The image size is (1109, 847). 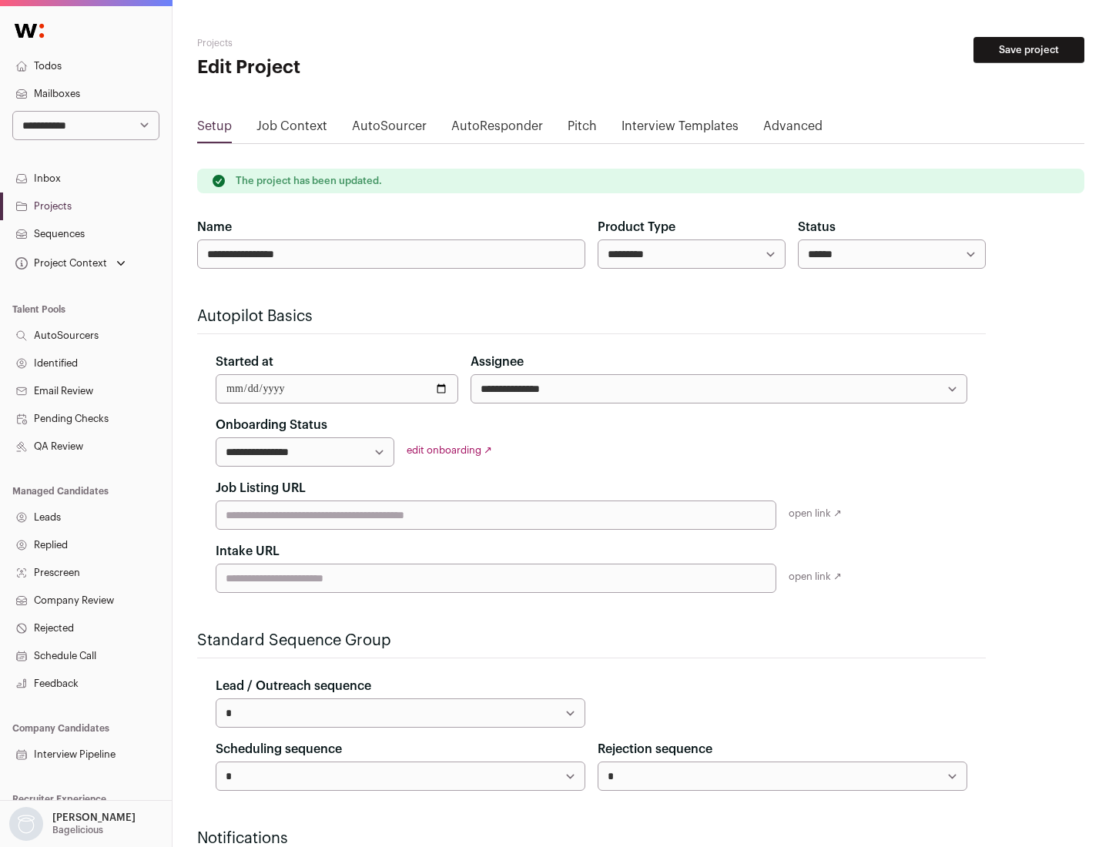 I want to click on a: Setup, so click(x=214, y=129).